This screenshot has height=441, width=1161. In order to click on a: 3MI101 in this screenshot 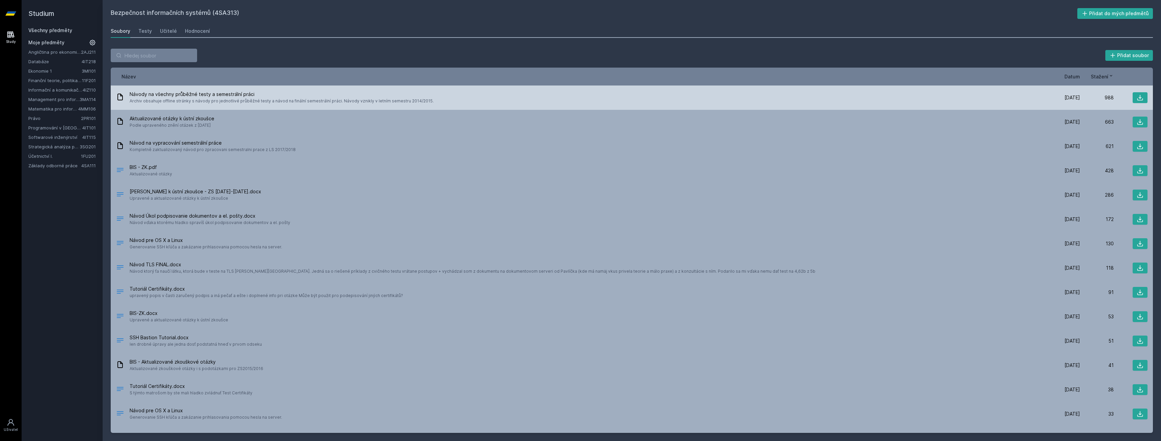, I will do `click(89, 71)`.